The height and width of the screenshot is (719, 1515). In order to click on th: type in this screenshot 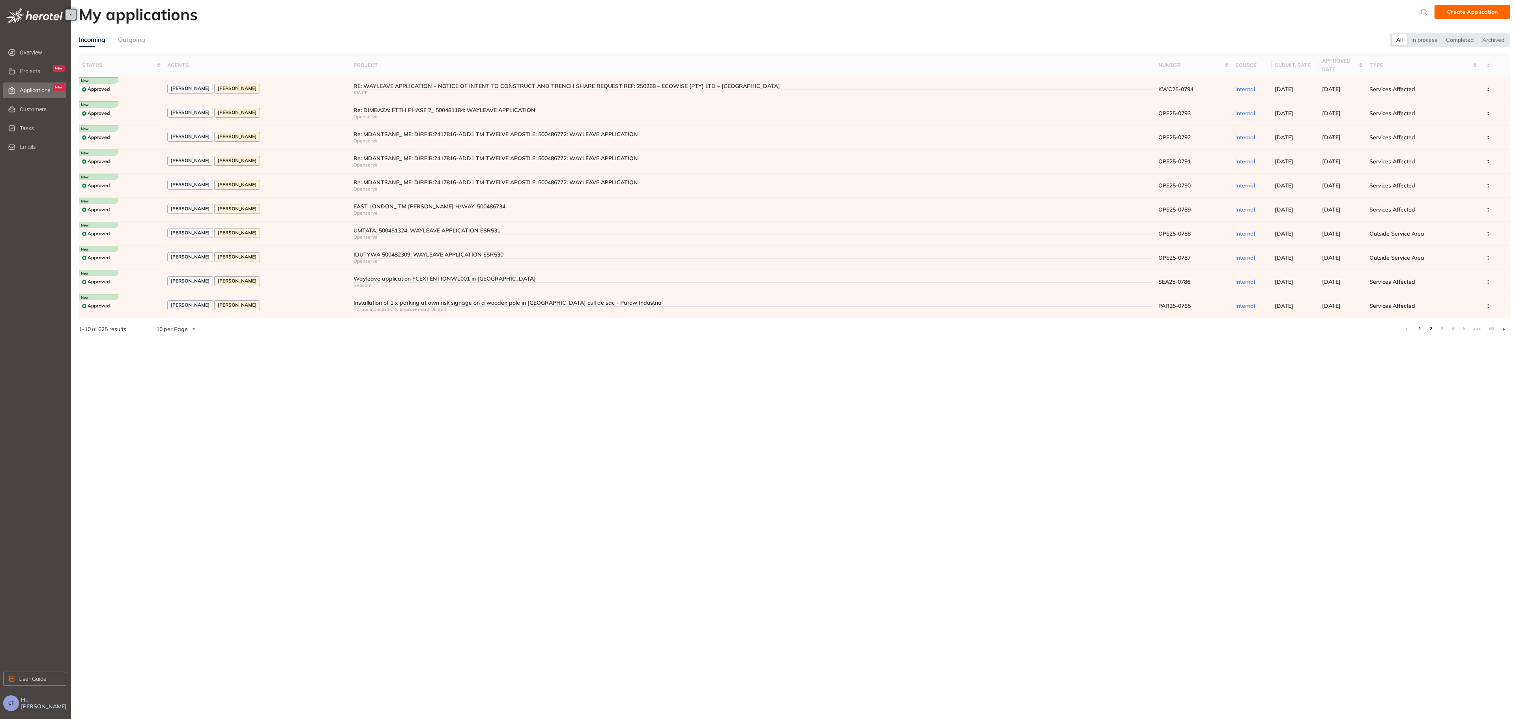, I will do `click(1423, 65)`.